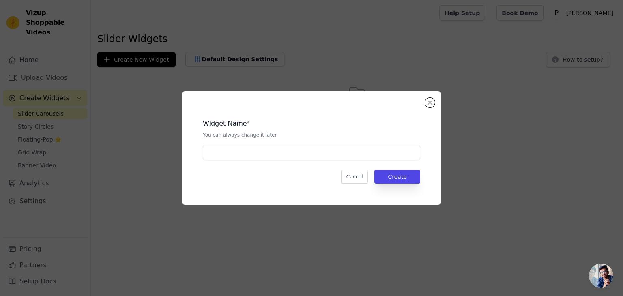  What do you see at coordinates (430, 103) in the screenshot?
I see `button: Close modal` at bounding box center [430, 103].